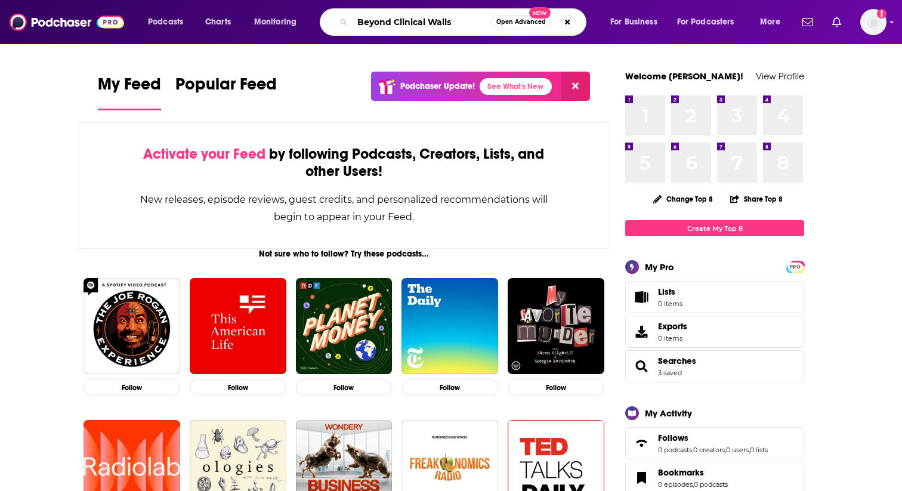 This screenshot has height=491, width=902. I want to click on a: PRO, so click(795, 266).